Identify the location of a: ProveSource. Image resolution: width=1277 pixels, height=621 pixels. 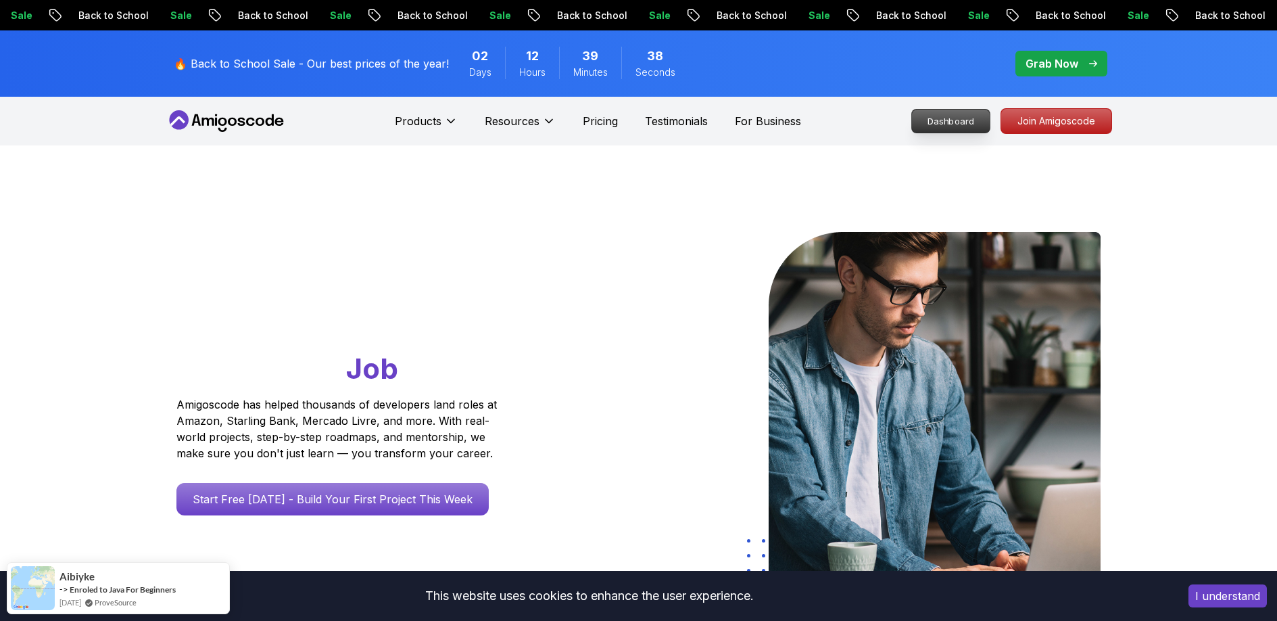
(116, 602).